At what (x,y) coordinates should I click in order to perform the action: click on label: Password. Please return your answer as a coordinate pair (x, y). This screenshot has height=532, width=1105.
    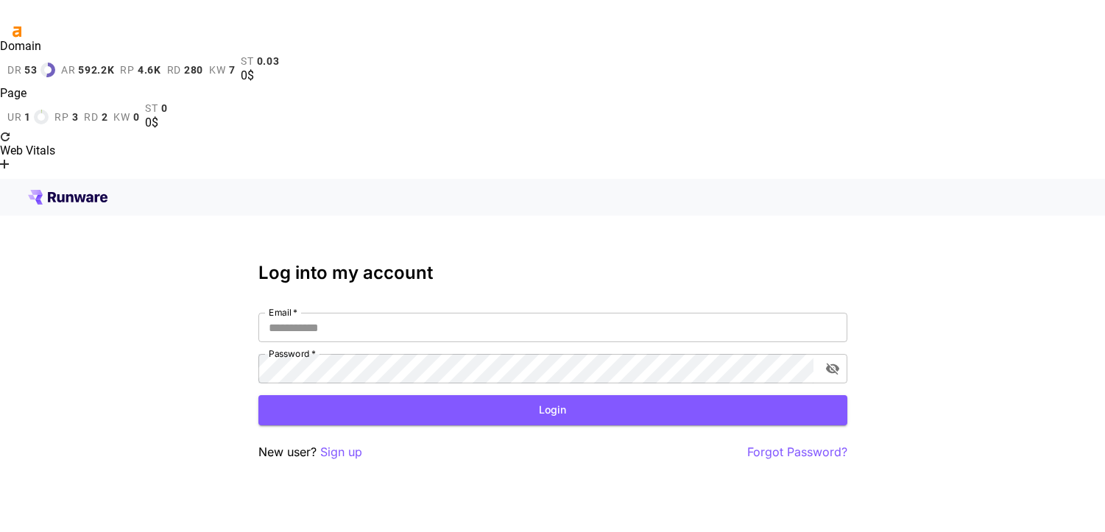
    Looking at the image, I should click on (292, 353).